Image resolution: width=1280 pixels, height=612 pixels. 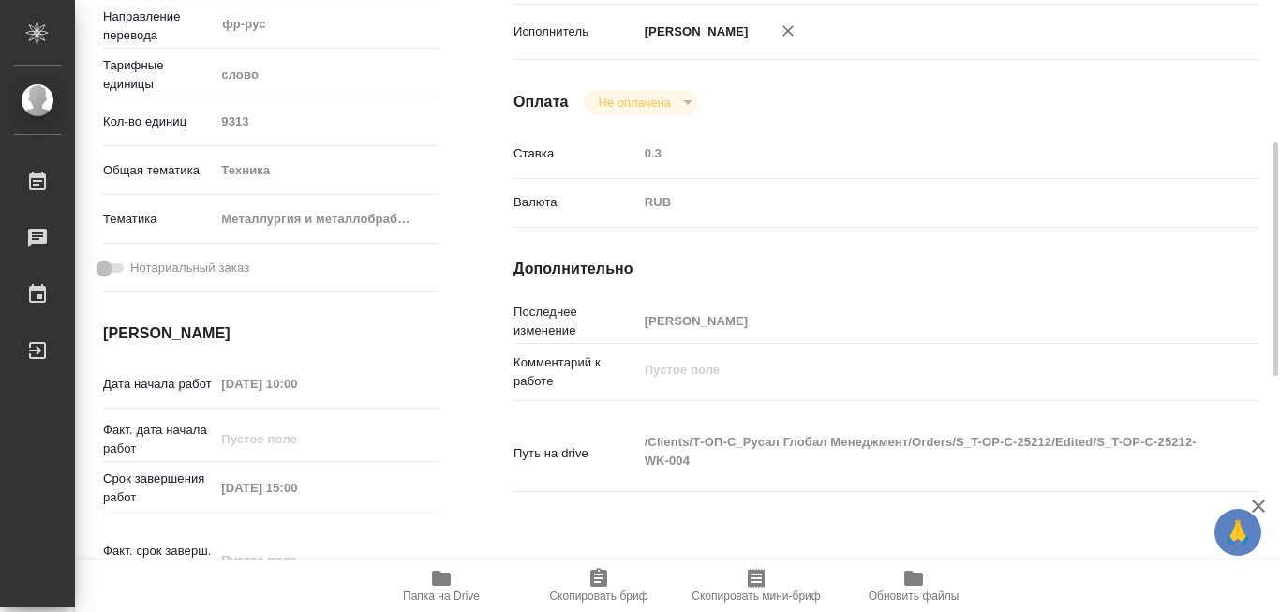 What do you see at coordinates (634, 102) in the screenshot?
I see `button: Не оплачена` at bounding box center [634, 102].